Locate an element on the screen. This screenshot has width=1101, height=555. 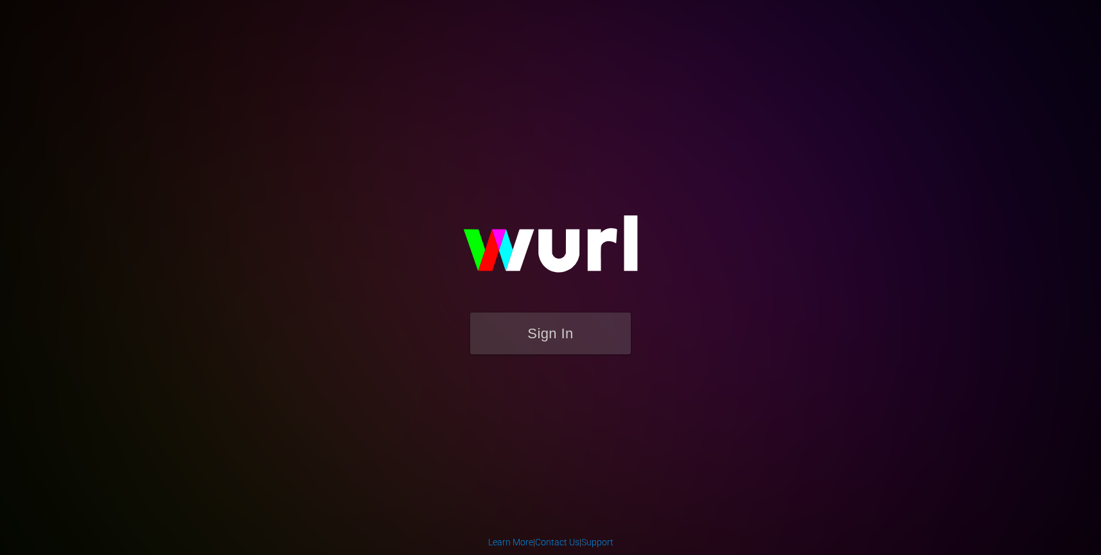
a: Contact Us is located at coordinates (557, 542).